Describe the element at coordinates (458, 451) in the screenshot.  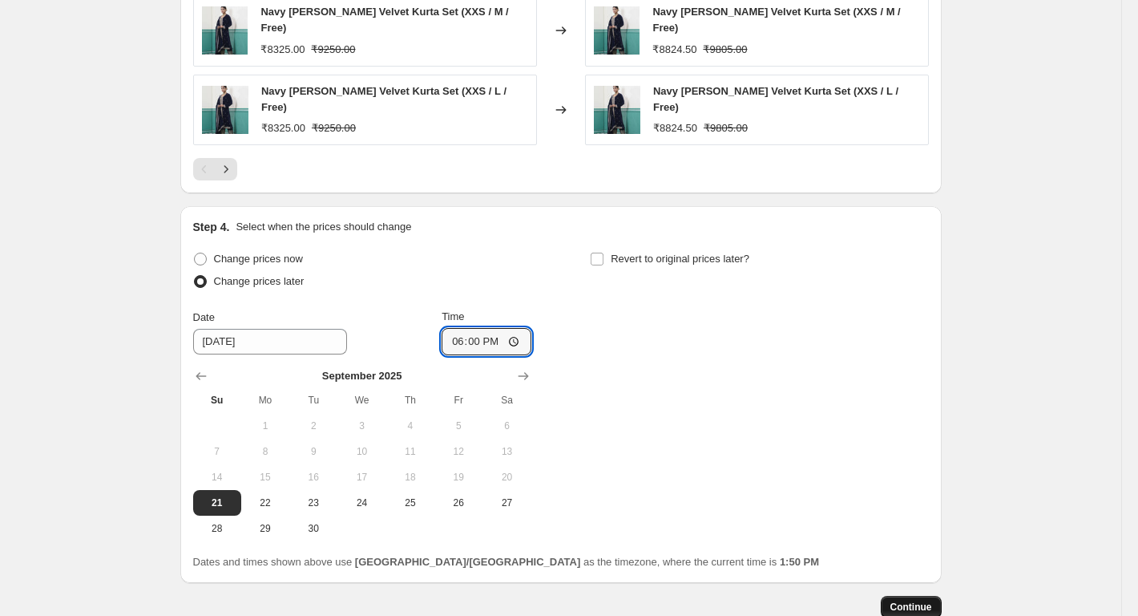
I see `button: Friday September 12 2025` at that location.